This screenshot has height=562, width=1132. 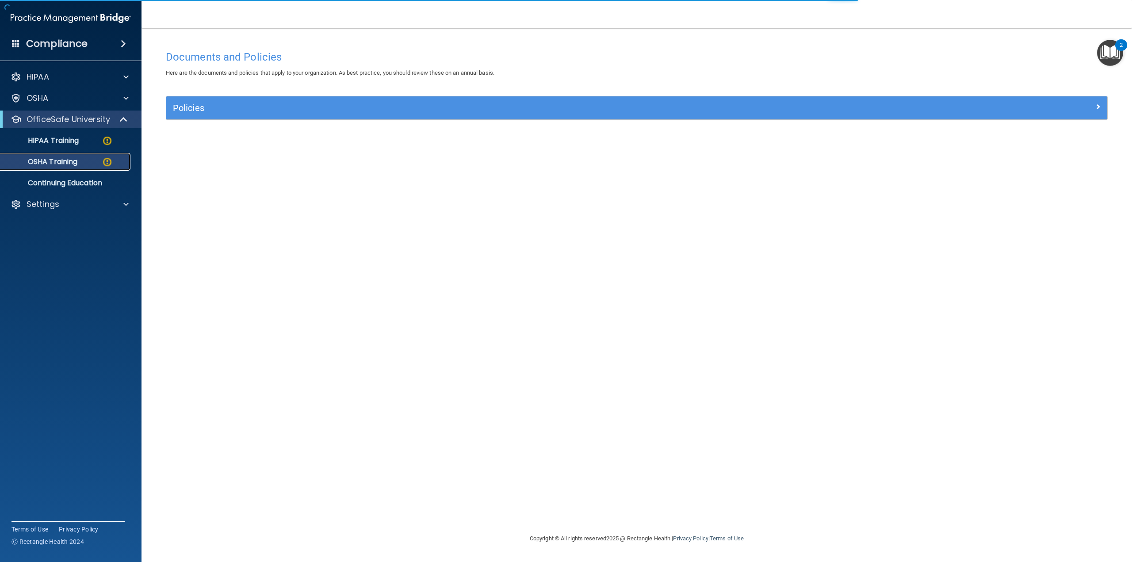 What do you see at coordinates (637, 108) in the screenshot?
I see `a: Policies` at bounding box center [637, 108].